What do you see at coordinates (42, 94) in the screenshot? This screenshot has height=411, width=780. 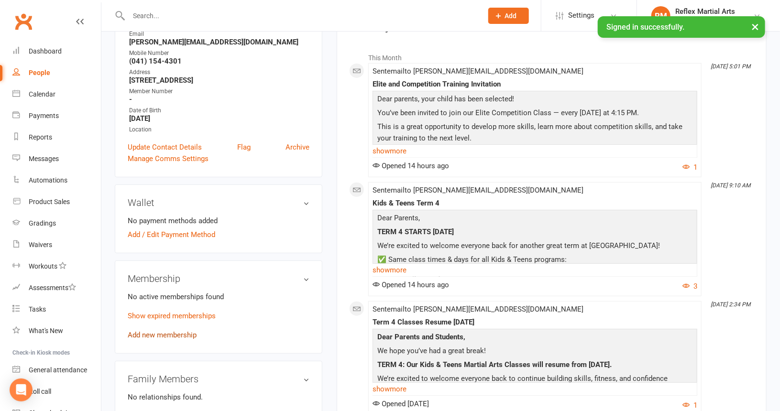 I see `div: Calendar` at bounding box center [42, 94].